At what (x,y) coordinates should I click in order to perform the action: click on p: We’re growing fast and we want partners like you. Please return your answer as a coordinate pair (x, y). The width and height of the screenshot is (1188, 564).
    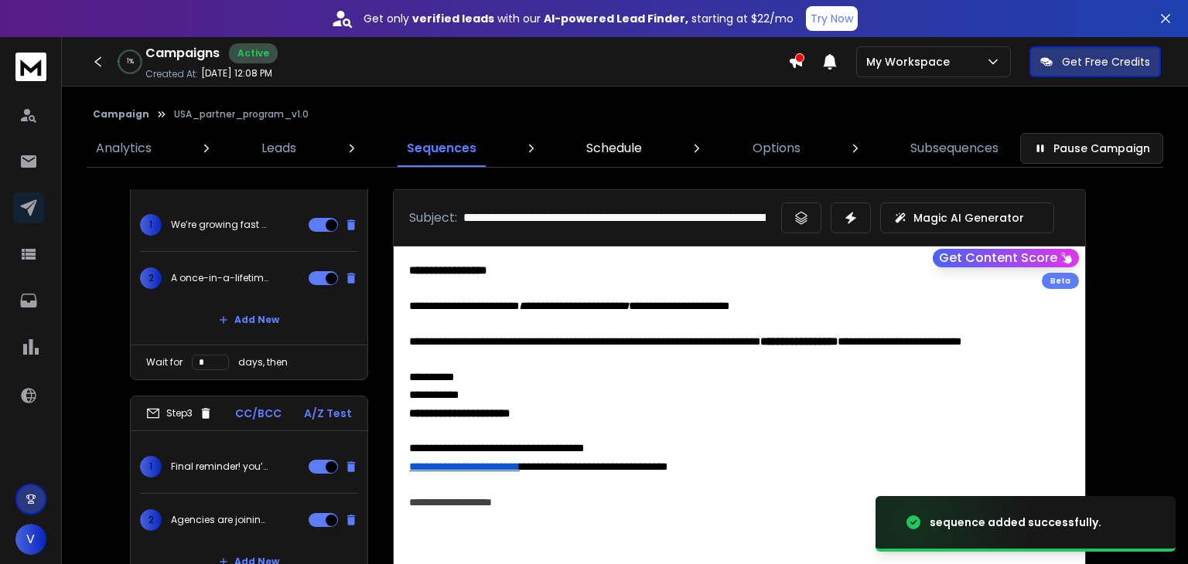
    Looking at the image, I should click on (220, 225).